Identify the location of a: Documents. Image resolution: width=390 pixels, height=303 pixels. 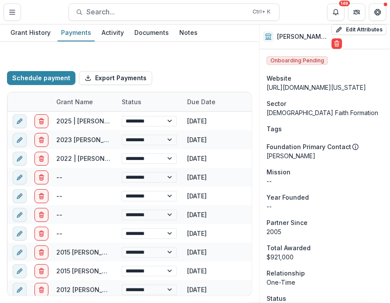
(151, 33).